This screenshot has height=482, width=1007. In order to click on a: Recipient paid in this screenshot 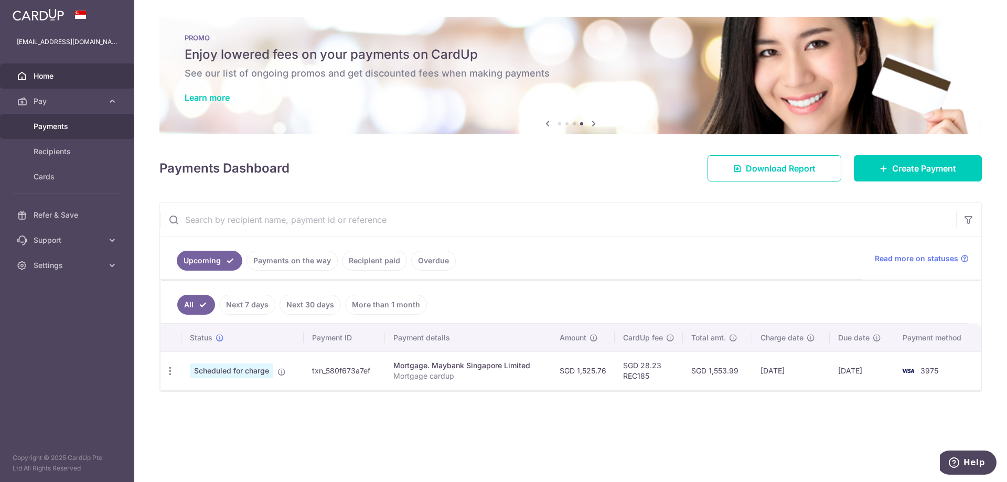, I will do `click(374, 261)`.